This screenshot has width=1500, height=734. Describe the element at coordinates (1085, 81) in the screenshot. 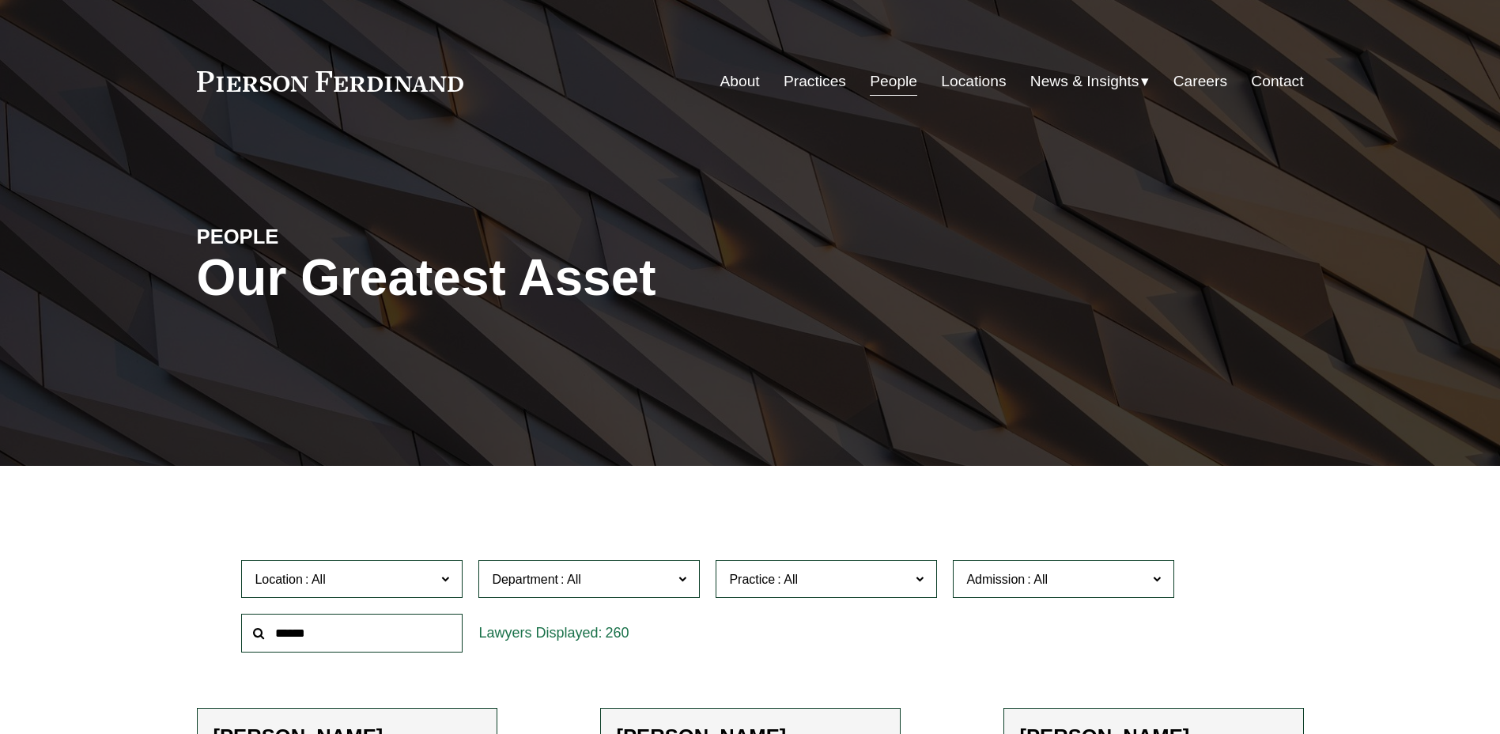

I see `span: News & Insights` at that location.